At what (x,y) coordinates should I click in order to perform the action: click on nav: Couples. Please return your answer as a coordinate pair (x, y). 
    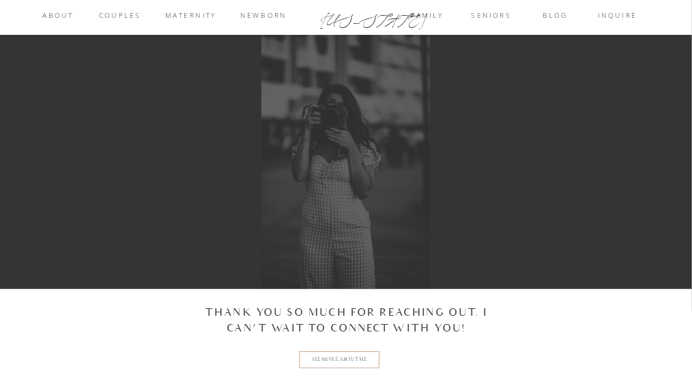
    Looking at the image, I should click on (119, 16).